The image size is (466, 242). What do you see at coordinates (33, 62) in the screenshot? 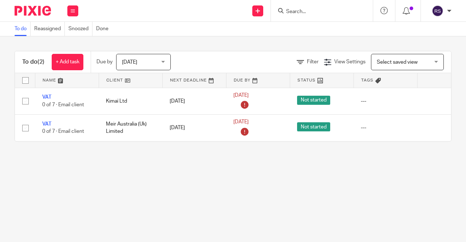
I see `h1: To do` at bounding box center [33, 62].